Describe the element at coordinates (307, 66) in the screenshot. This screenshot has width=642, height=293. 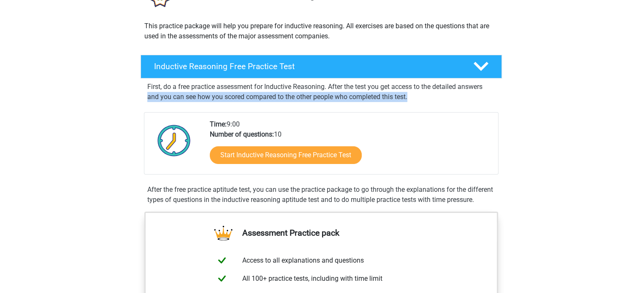
I see `h4: Inductive Reasoning Free Practice Test` at that location.